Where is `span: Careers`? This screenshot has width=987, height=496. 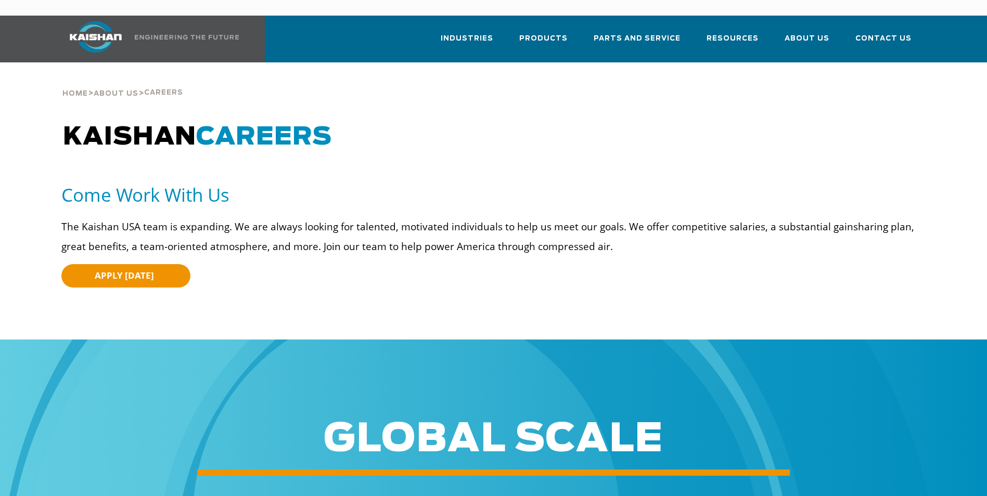 span: Careers is located at coordinates (163, 93).